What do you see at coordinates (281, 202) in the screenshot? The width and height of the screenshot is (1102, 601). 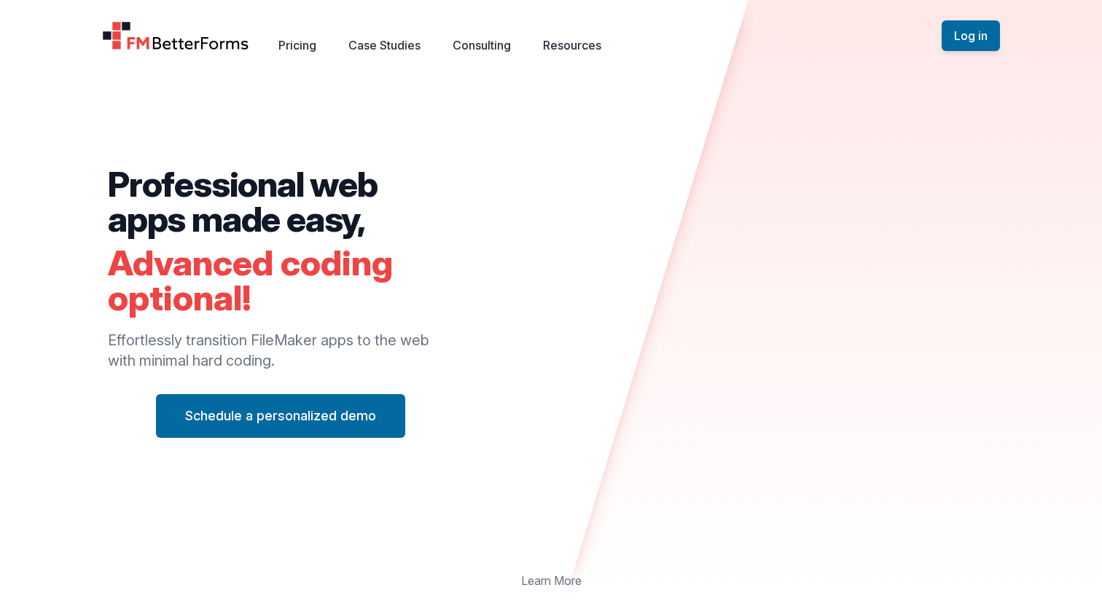 I see `h2: Professional web apps made easy,` at bounding box center [281, 202].